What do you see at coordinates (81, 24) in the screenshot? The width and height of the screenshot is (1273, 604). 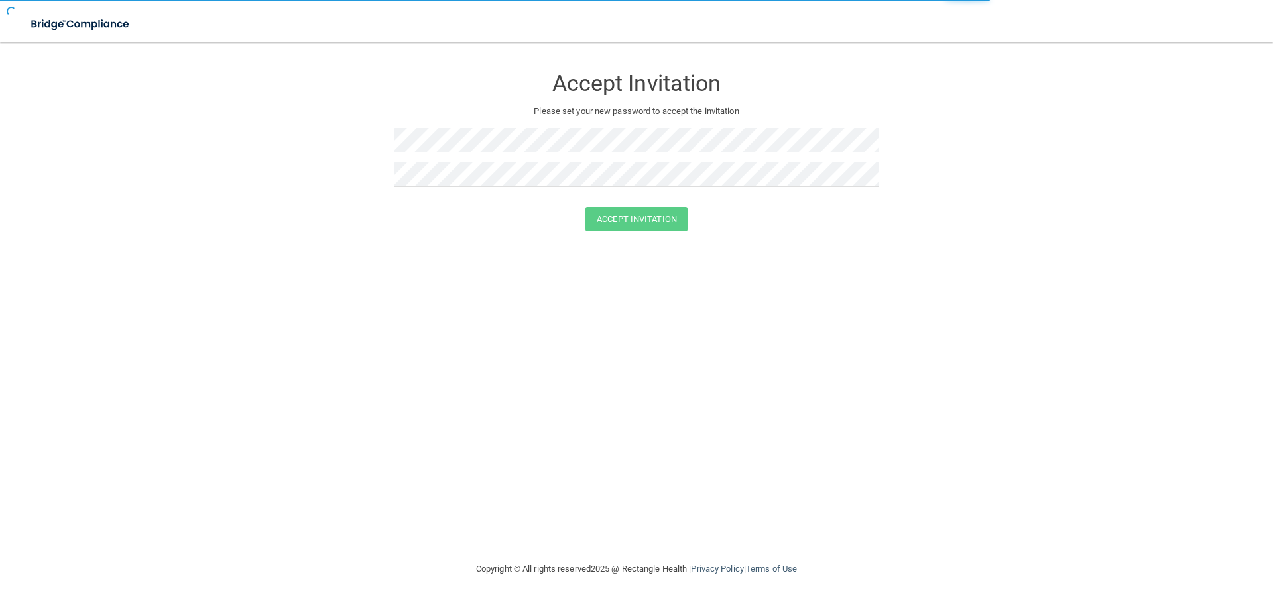 I see `img: bridge_compliance_login_screen.278c3ca4.svg` at bounding box center [81, 24].